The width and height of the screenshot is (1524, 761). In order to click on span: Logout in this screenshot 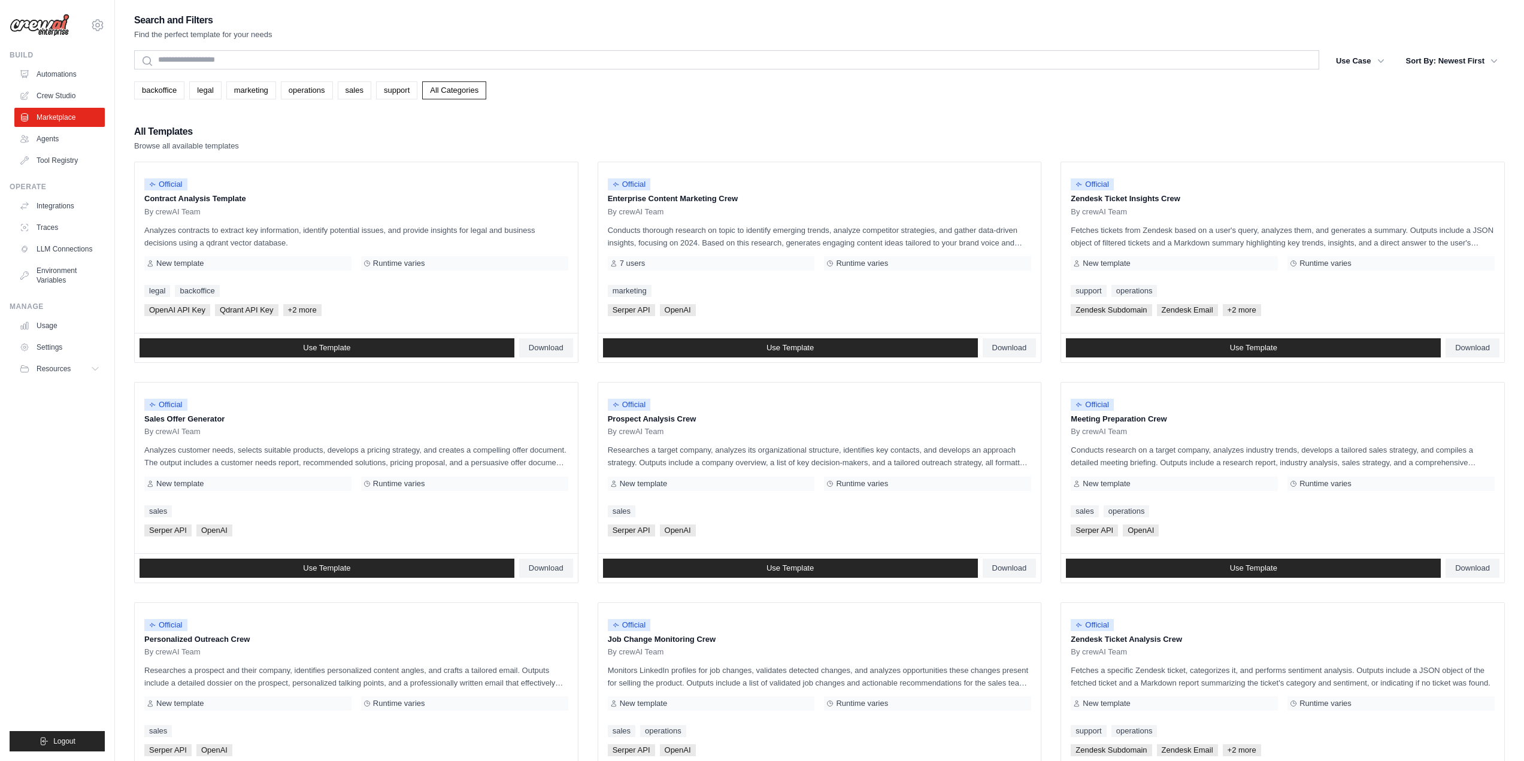, I will do `click(64, 741)`.